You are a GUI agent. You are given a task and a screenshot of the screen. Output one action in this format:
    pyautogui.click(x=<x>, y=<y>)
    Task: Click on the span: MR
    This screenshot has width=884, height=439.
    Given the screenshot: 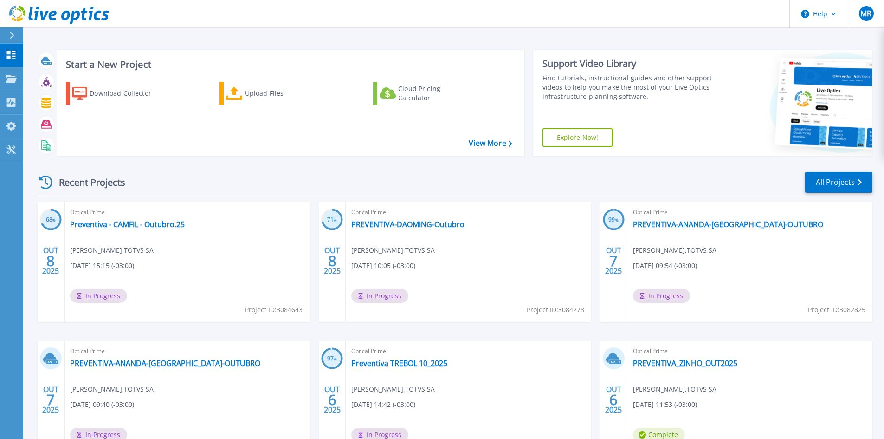 What is the action you would take?
    pyautogui.click(x=866, y=13)
    